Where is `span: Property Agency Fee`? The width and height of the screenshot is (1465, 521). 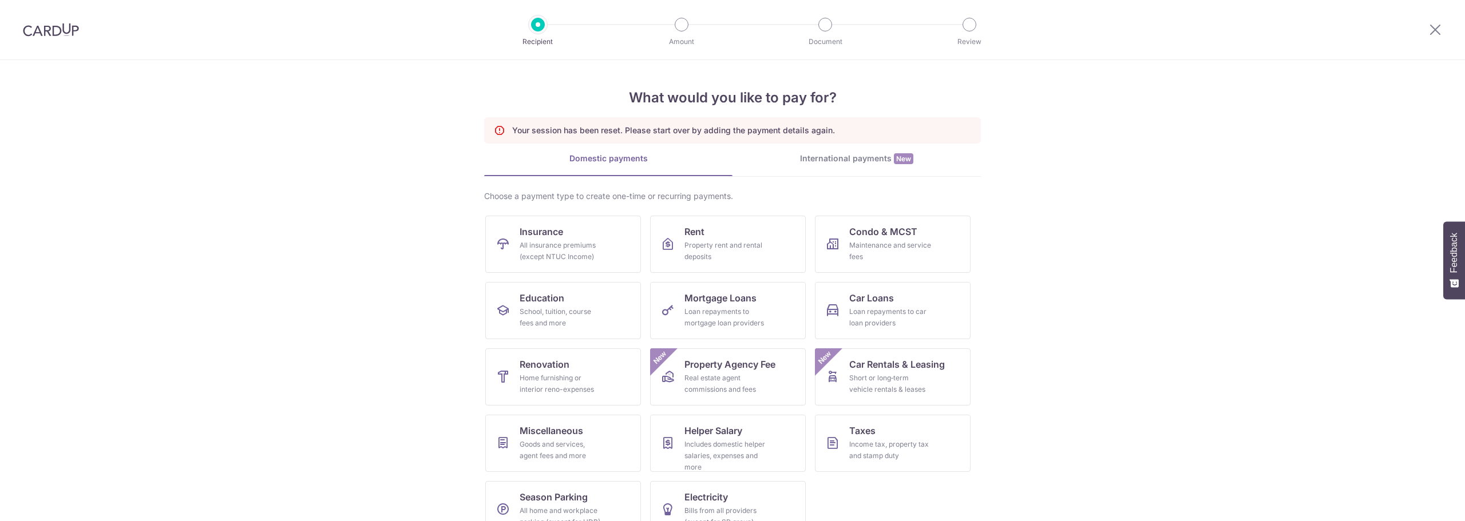 span: Property Agency Fee is located at coordinates (729, 364).